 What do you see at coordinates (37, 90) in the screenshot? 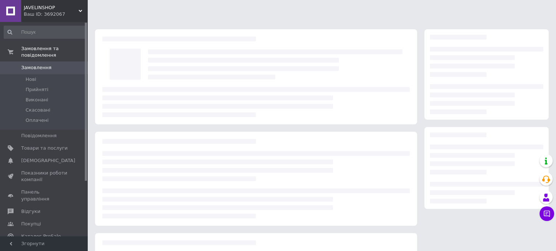
I see `span: Прийняті` at bounding box center [37, 90].